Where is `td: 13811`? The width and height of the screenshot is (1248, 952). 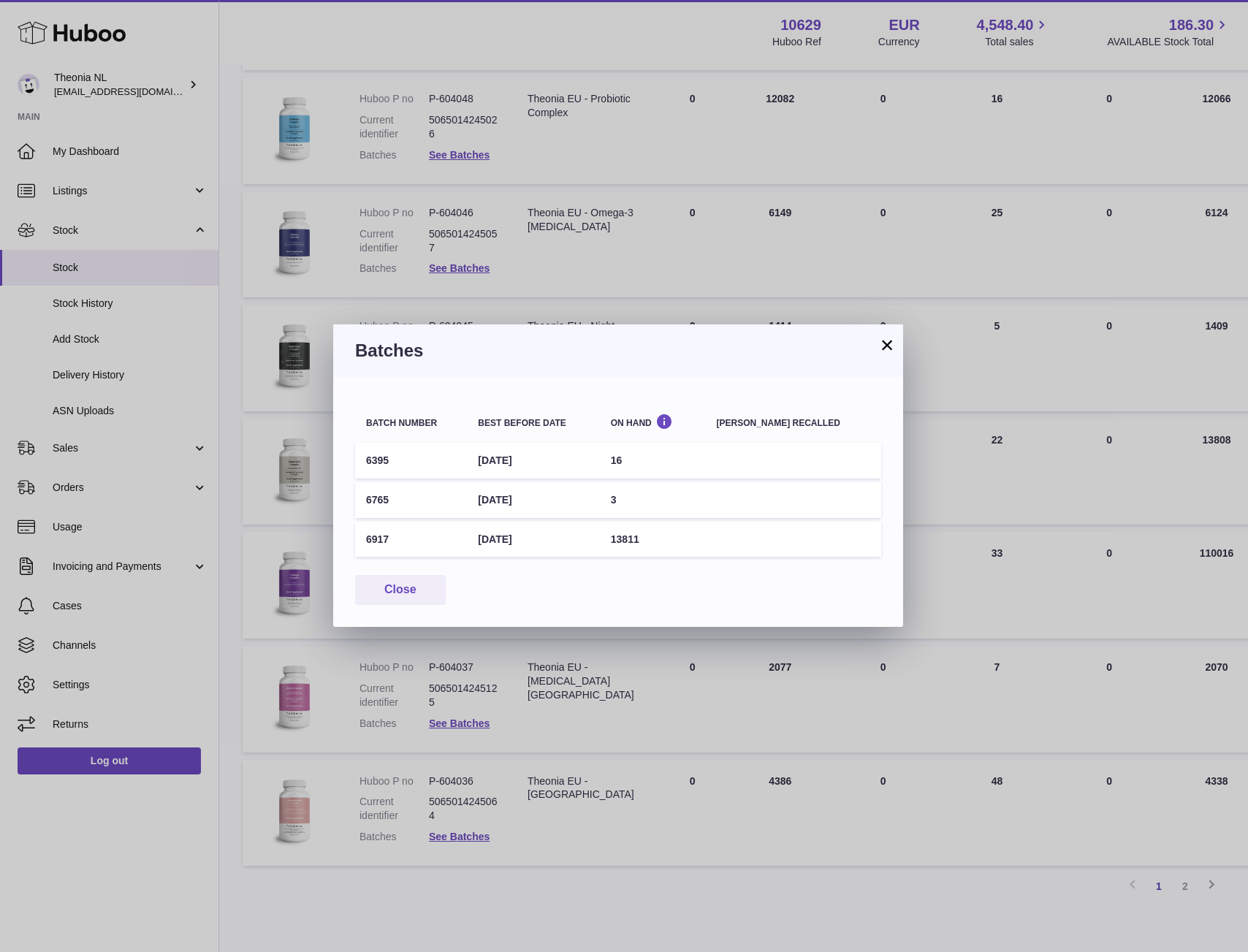 td: 13811 is located at coordinates (653, 539).